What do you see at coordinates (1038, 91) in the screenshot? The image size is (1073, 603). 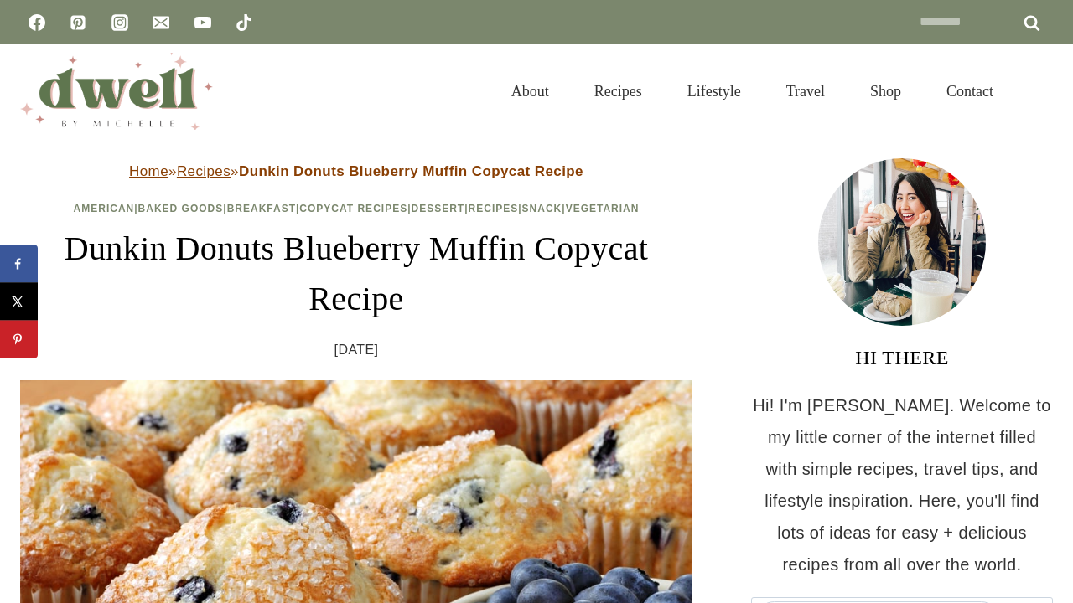 I see `button: View Search Form` at bounding box center [1038, 91].